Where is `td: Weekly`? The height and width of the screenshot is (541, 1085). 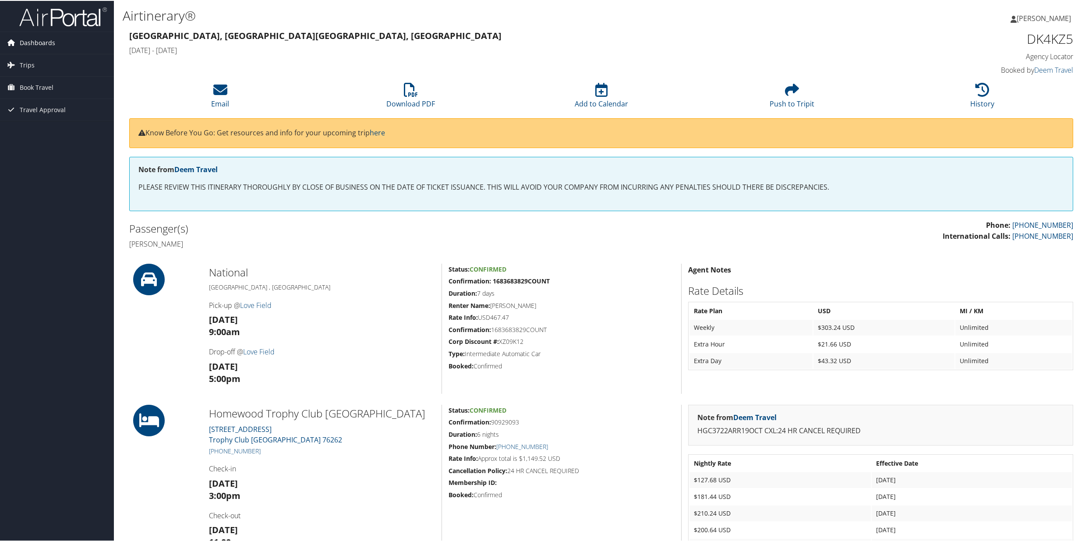
td: Weekly is located at coordinates (751, 327).